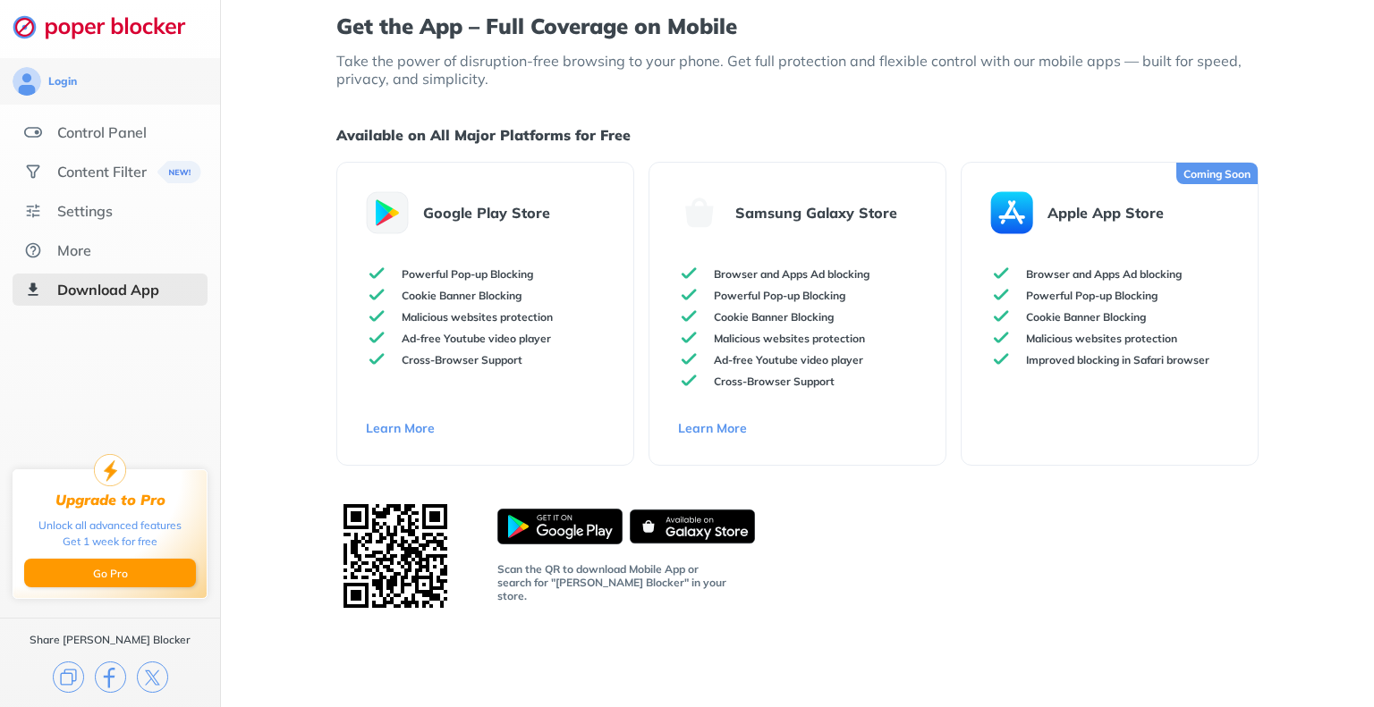 The width and height of the screenshot is (1374, 707). What do you see at coordinates (1216, 173) in the screenshot?
I see `div: Coming Soon` at bounding box center [1216, 173].